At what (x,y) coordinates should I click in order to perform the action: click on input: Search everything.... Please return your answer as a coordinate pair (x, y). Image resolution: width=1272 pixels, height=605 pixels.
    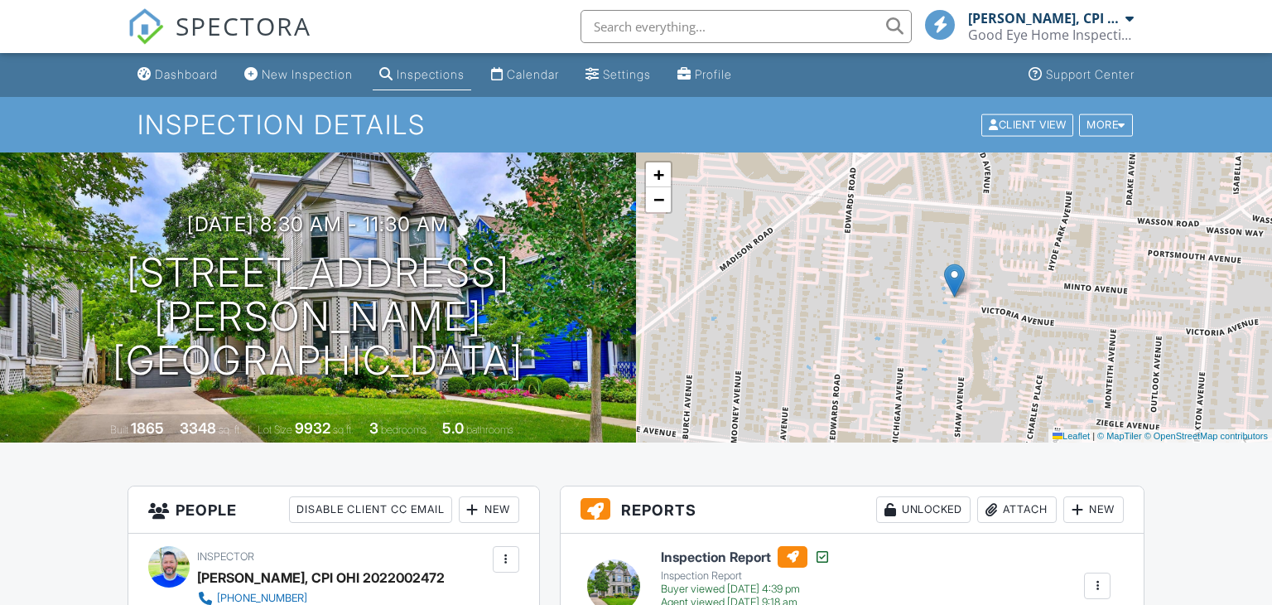
    Looking at the image, I should click on (746, 27).